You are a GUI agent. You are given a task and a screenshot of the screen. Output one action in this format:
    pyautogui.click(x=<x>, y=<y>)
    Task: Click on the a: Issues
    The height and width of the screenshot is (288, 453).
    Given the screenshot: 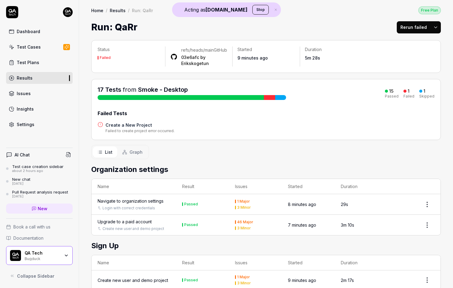 What is the action you would take?
    pyautogui.click(x=39, y=93)
    